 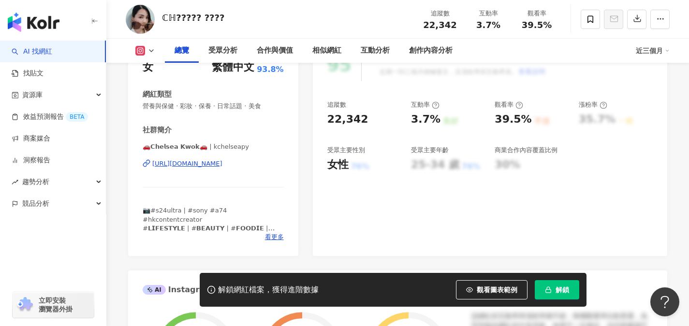 What do you see at coordinates (526, 150) in the screenshot?
I see `div: 商業合作內容覆蓋比例` at bounding box center [526, 150].